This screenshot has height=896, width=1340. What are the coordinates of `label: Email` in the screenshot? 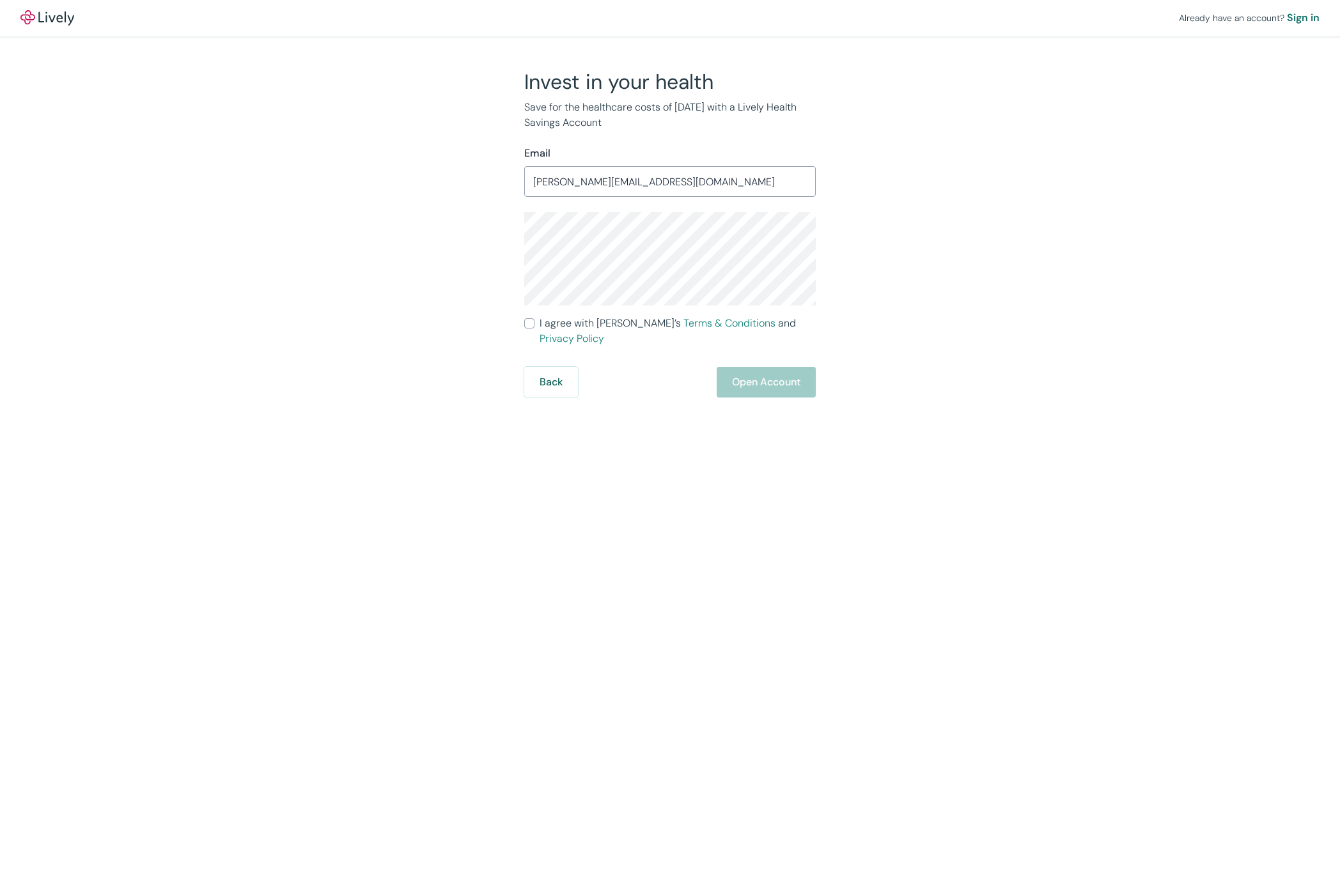 It's located at (537, 153).